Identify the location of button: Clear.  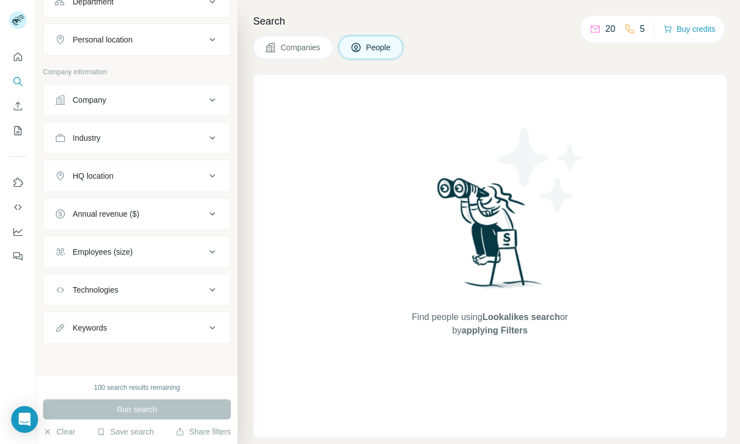
(59, 432).